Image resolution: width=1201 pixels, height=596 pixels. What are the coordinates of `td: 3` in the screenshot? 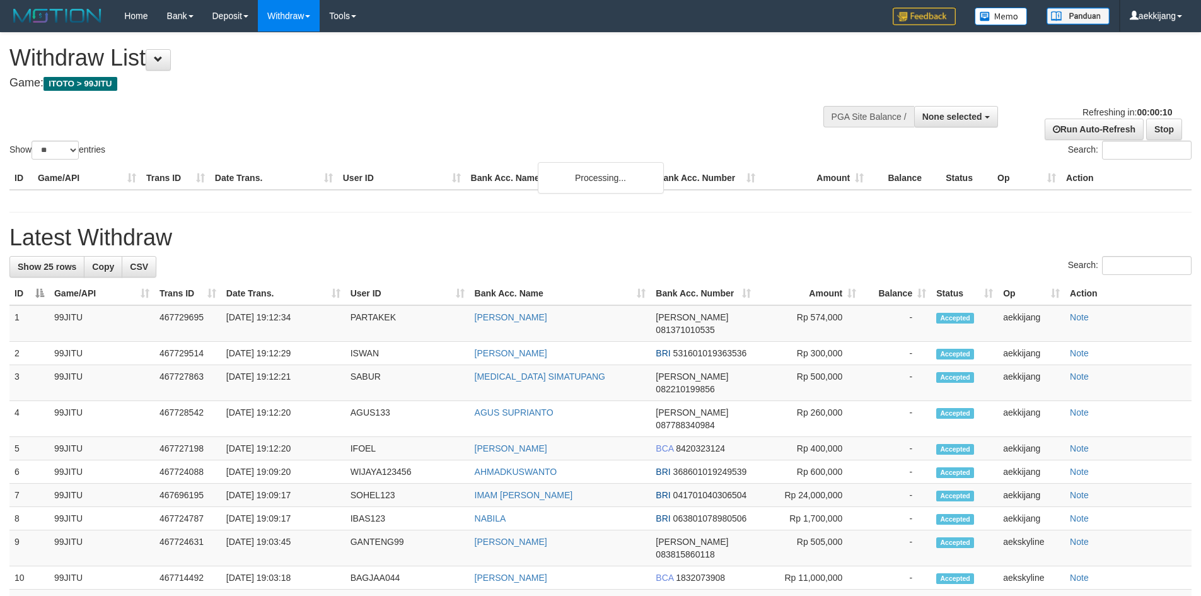 It's located at (29, 383).